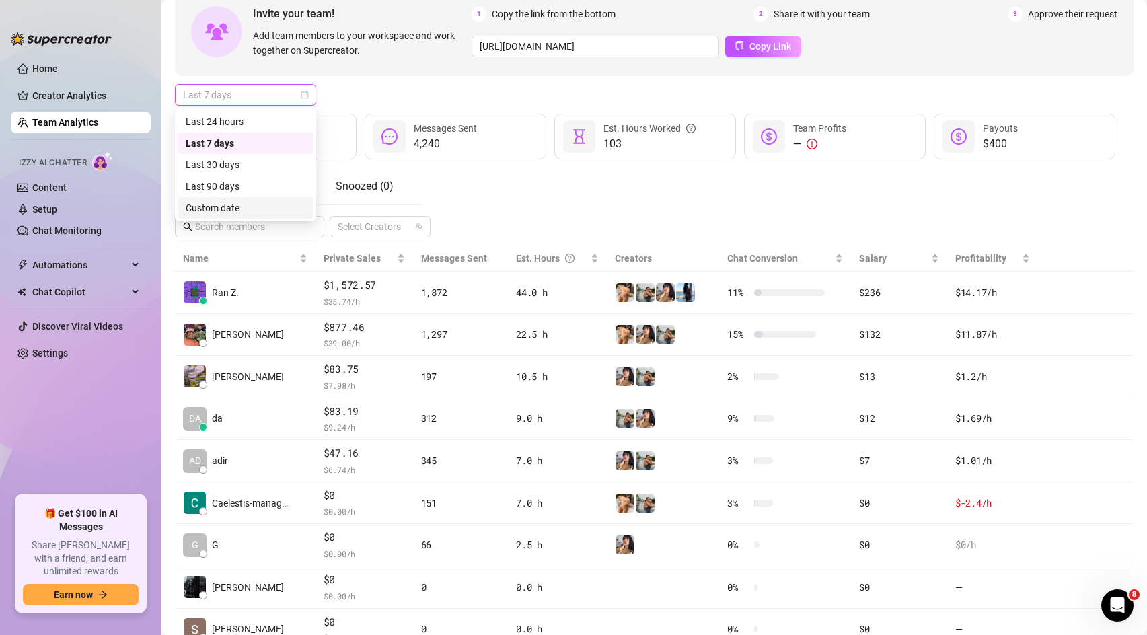 This screenshot has height=635, width=1147. What do you see at coordinates (992, 293) in the screenshot?
I see `div: $14.17 /h` at bounding box center [992, 293].